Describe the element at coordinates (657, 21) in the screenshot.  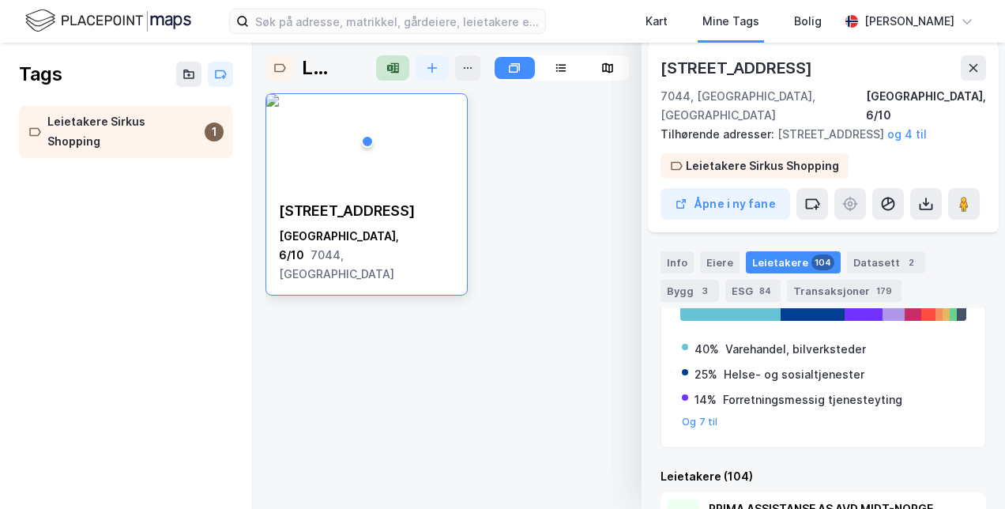
I see `div: Kart` at that location.